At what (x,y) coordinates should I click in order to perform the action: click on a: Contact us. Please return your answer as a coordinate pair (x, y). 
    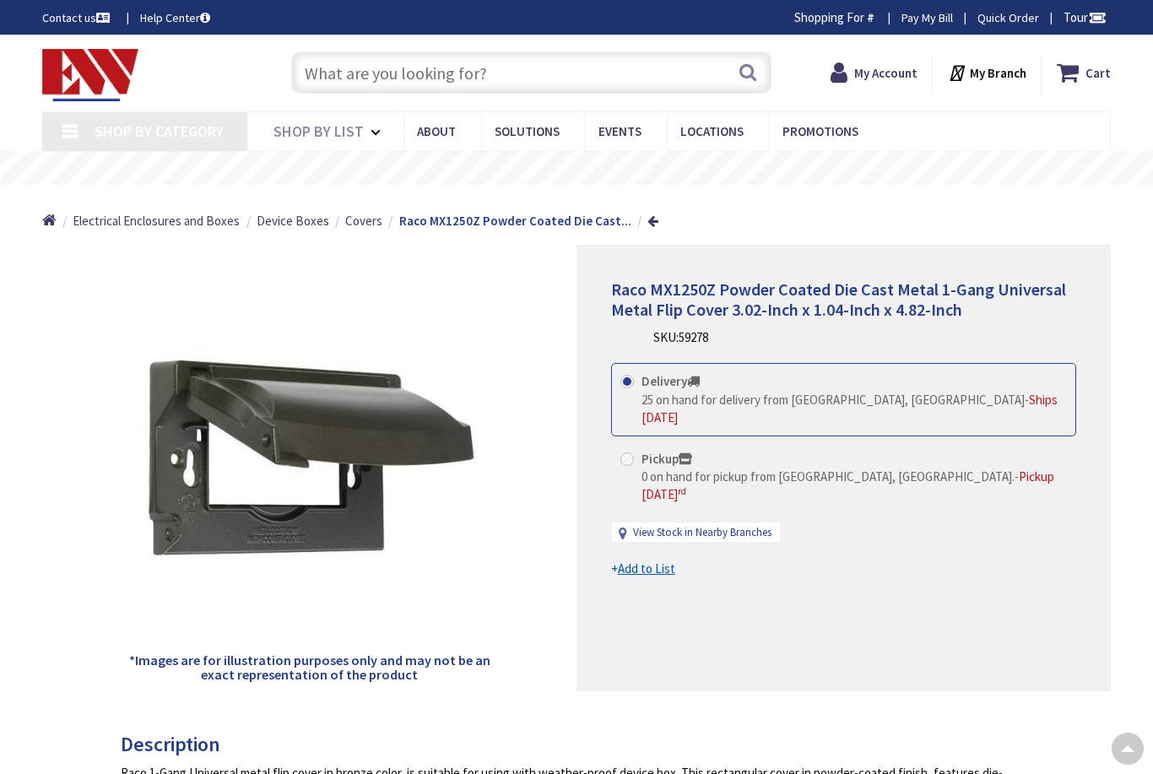
    Looking at the image, I should click on (78, 18).